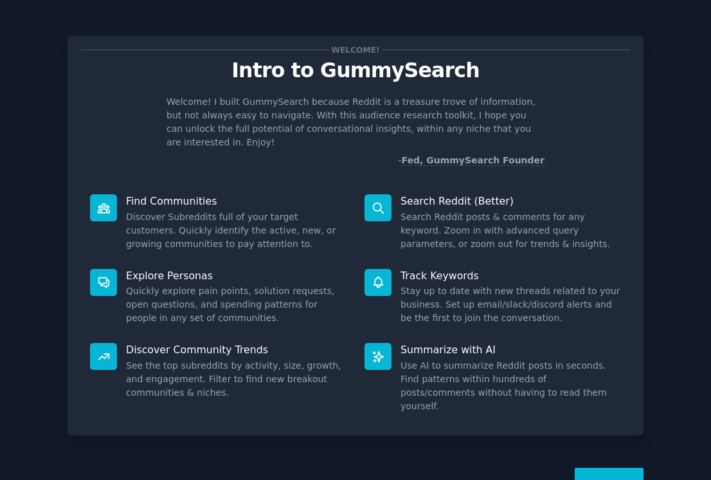  I want to click on p: Welcome! I built GummySearch because Reddit is a treasure trove of information, but not always ea..., so click(356, 122).